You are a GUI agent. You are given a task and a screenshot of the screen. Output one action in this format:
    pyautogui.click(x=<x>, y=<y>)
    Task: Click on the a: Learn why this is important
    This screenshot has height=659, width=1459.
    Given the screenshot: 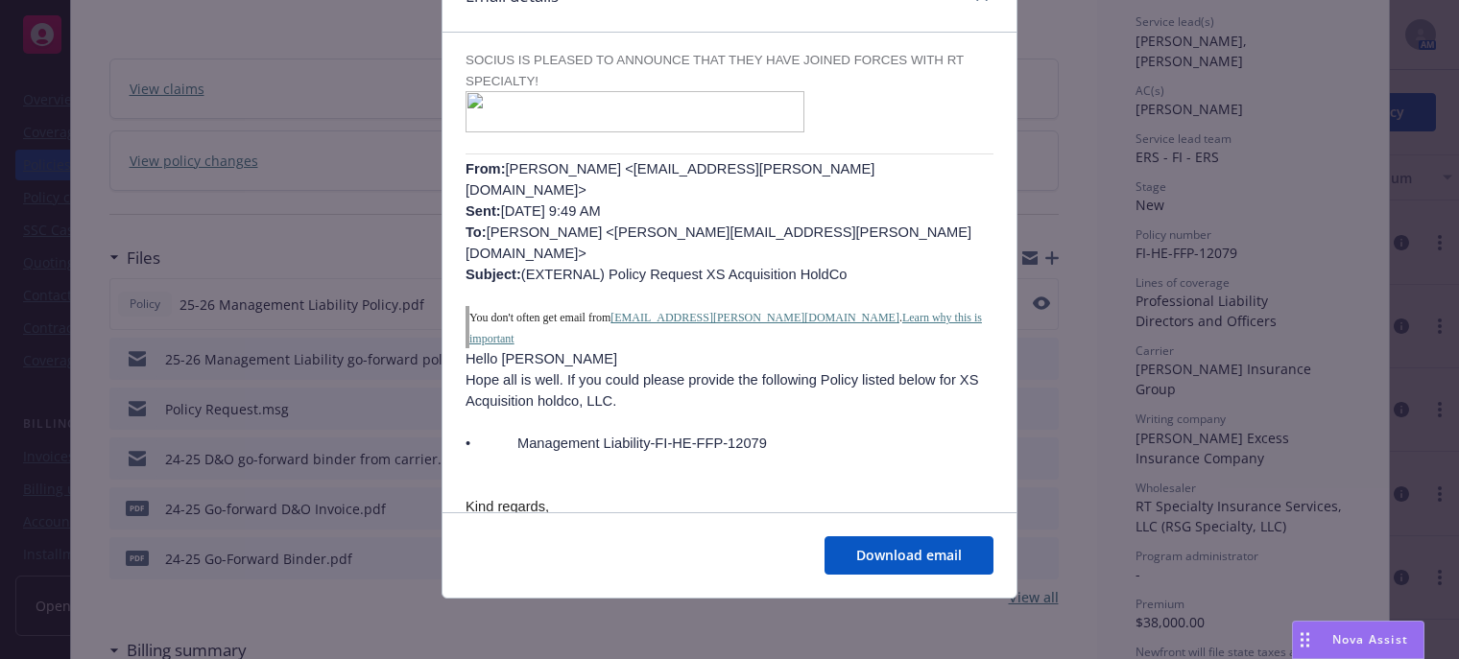 What is the action you would take?
    pyautogui.click(x=726, y=328)
    